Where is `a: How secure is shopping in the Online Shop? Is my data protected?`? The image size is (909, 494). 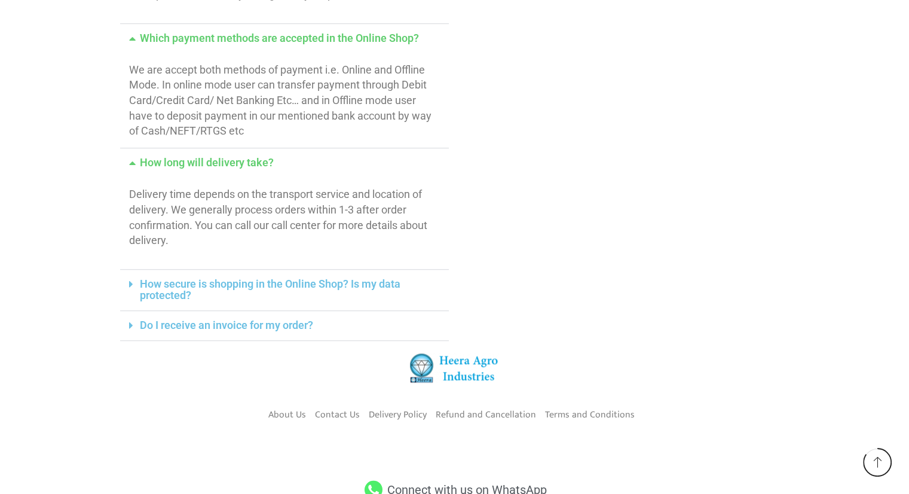 a: How secure is shopping in the Online Shop? Is my data protected? is located at coordinates (270, 289).